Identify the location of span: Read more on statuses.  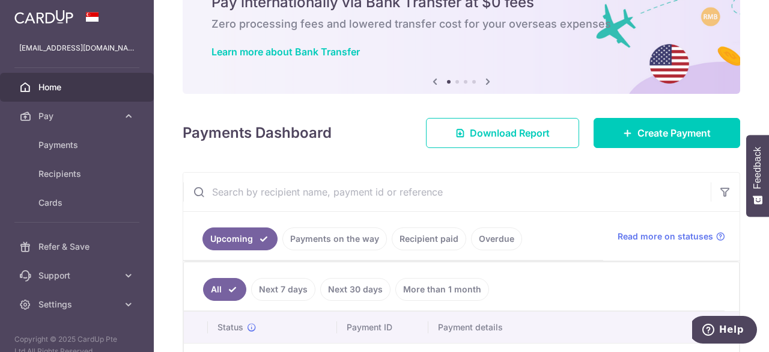
(665, 236).